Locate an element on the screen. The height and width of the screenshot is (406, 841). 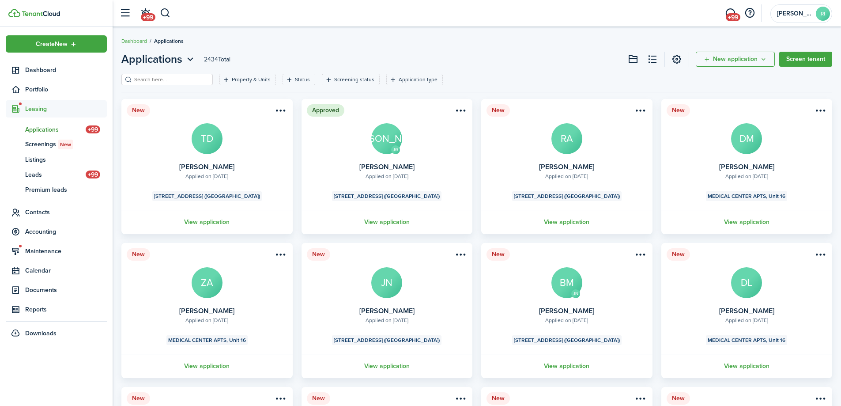
avatar-text: DM is located at coordinates (746, 139).